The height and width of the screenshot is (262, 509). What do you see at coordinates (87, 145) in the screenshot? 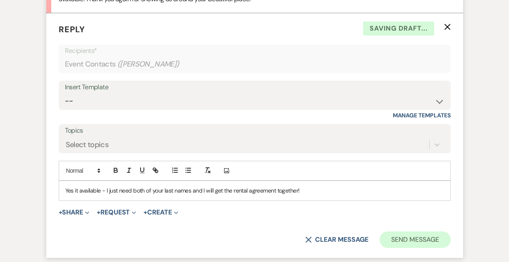
I see `div: Select topics` at bounding box center [87, 145].